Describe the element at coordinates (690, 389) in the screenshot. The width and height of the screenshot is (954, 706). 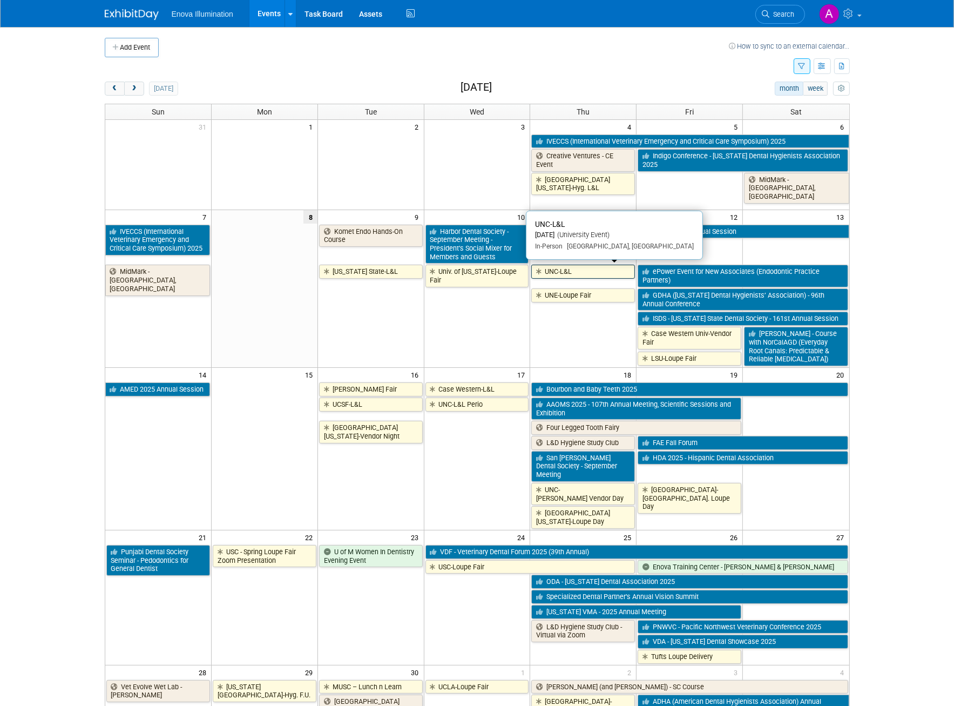
I see `a: Bourbon and Baby Teeth 2025` at that location.